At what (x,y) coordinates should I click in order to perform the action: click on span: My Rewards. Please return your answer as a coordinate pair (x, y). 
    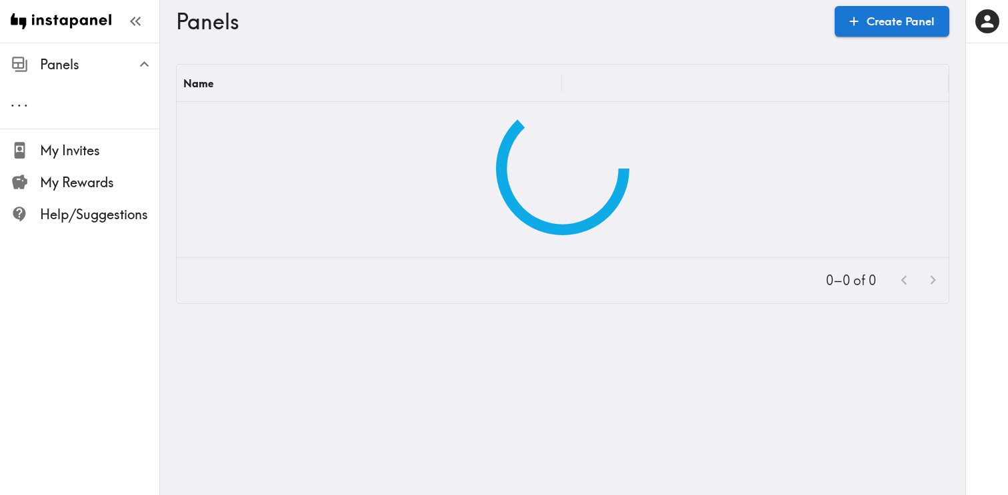
    Looking at the image, I should click on (99, 183).